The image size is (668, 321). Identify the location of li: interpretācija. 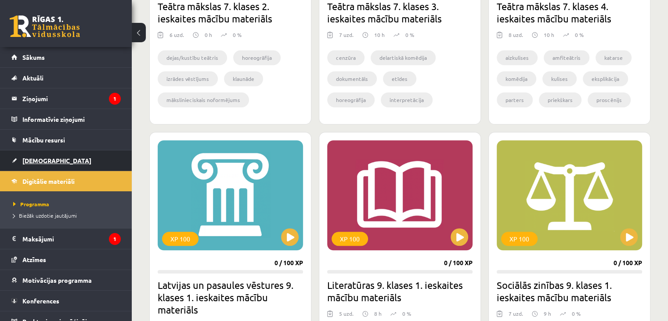
(407, 100).